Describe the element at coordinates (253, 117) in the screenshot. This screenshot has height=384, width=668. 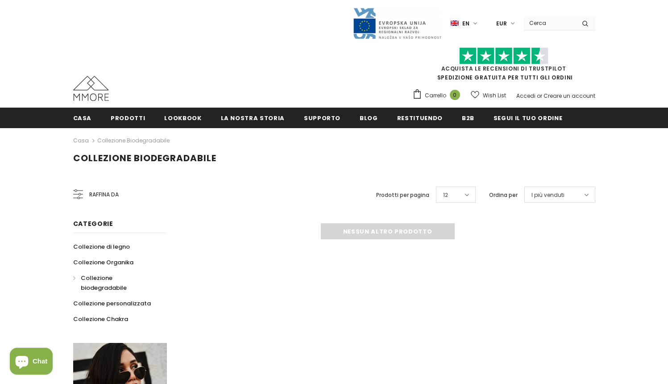
I see `a: La nostra storia` at that location.